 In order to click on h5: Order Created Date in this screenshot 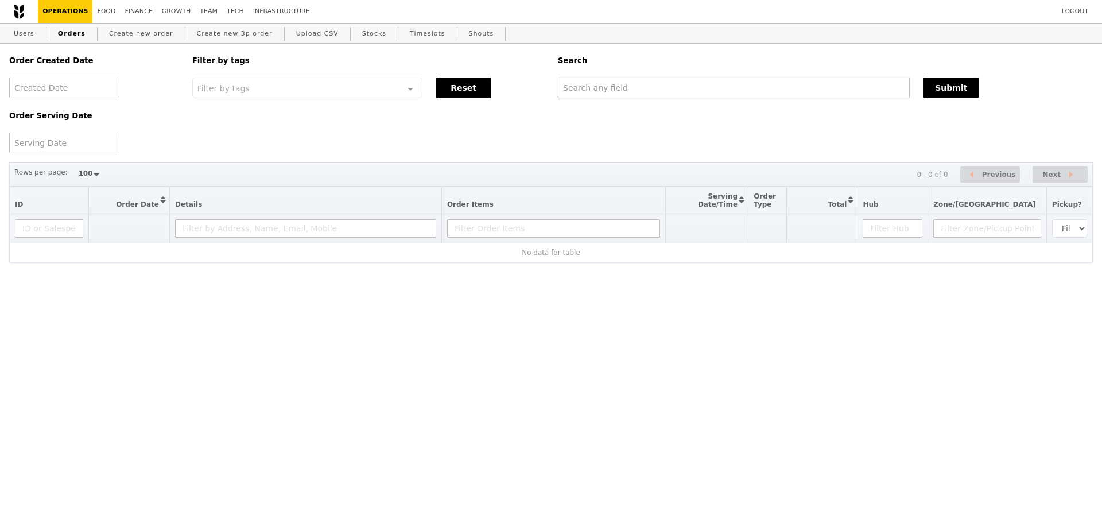, I will do `click(94, 60)`.